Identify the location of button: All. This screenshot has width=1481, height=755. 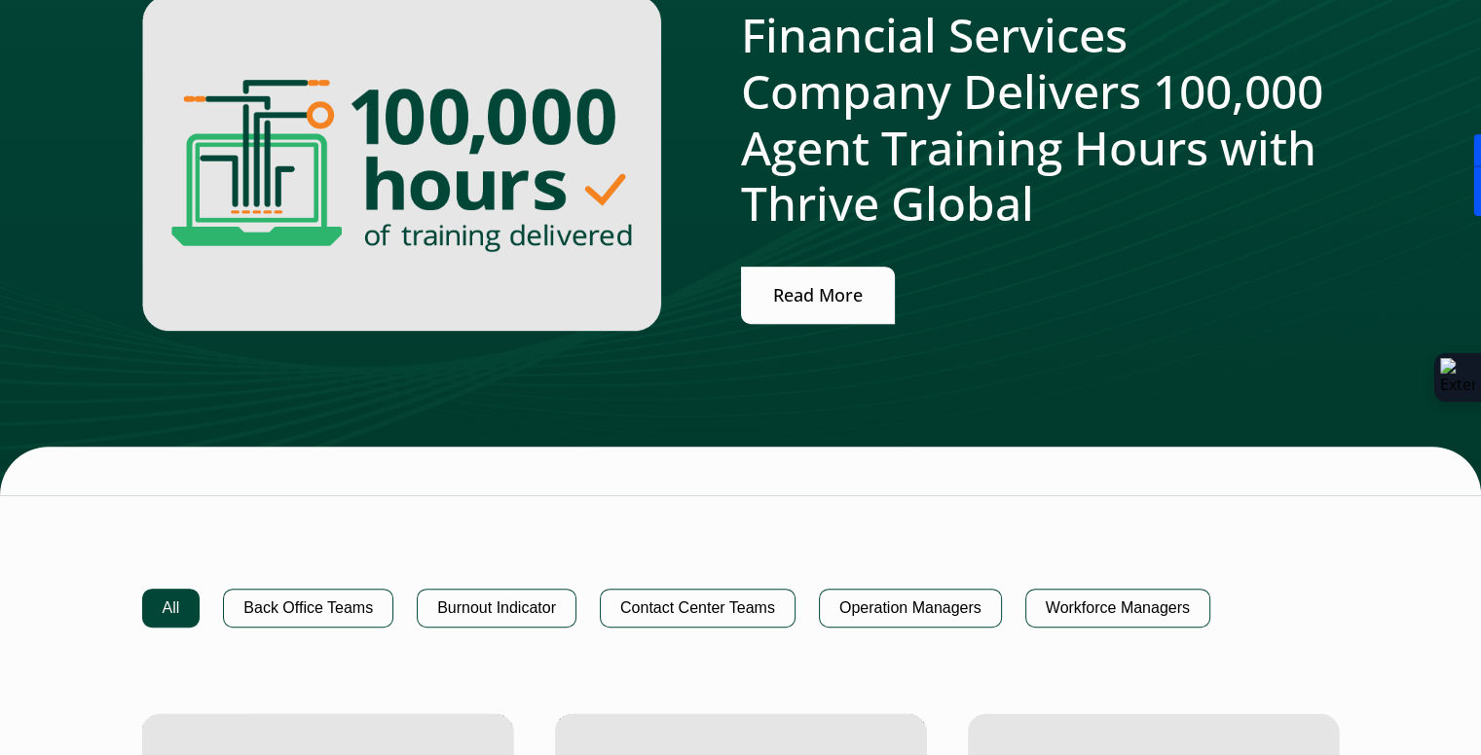
(171, 608).